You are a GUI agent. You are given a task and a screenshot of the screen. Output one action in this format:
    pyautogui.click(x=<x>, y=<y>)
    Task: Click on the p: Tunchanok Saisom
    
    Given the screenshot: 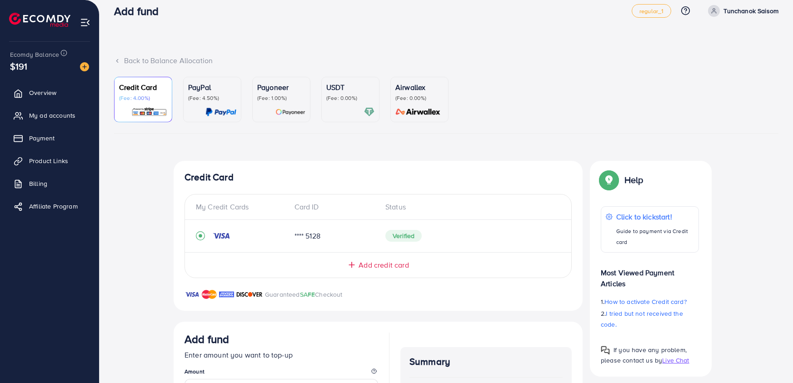 What is the action you would take?
    pyautogui.click(x=750, y=11)
    